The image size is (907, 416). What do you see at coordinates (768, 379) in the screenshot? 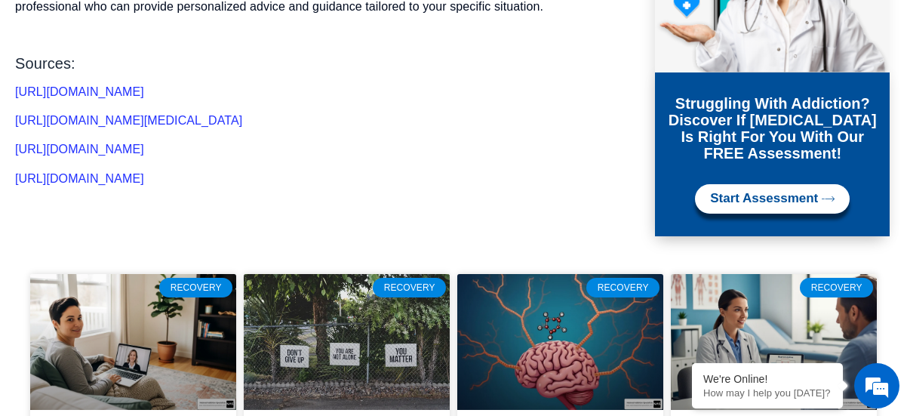
I see `div: We're Online!` at bounding box center [768, 379].